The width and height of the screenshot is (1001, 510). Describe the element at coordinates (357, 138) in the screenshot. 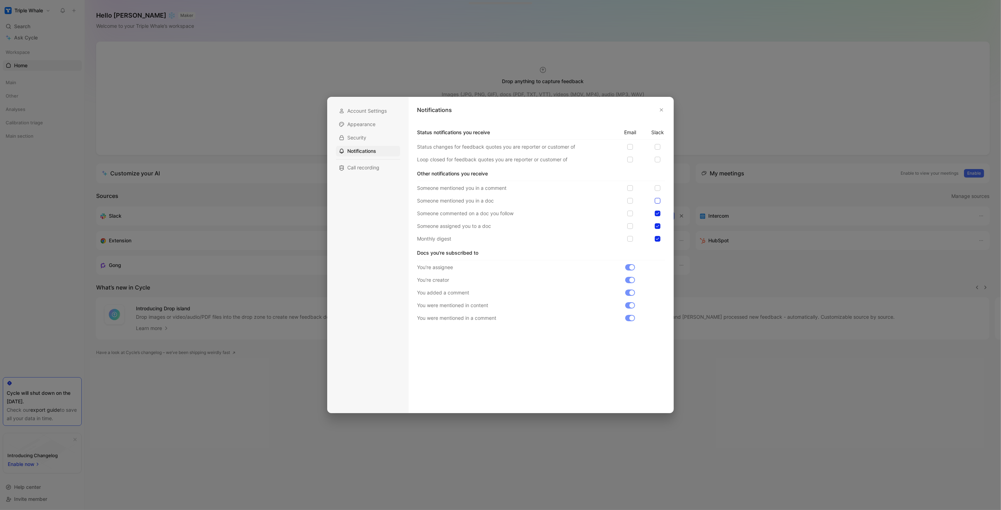

I see `span: Security` at that location.